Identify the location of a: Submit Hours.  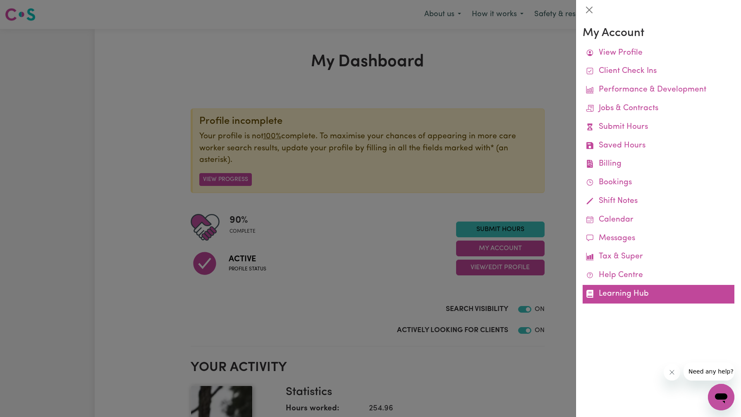
(659, 127).